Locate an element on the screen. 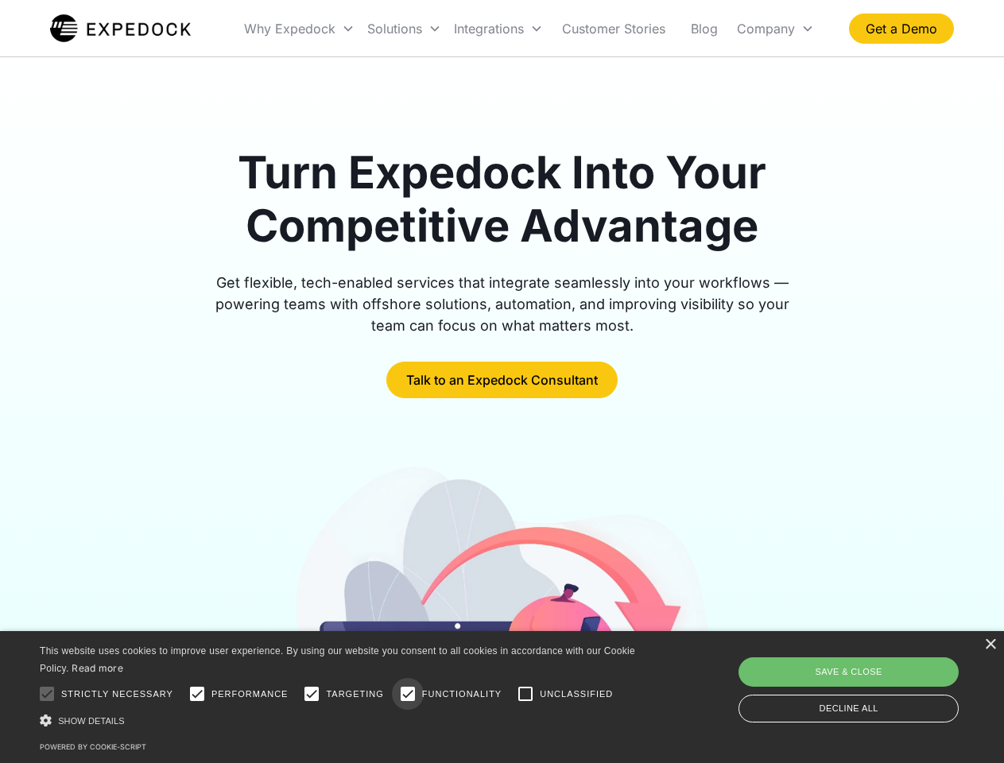 Image resolution: width=1004 pixels, height=763 pixels. span: Functionality is located at coordinates (462, 694).